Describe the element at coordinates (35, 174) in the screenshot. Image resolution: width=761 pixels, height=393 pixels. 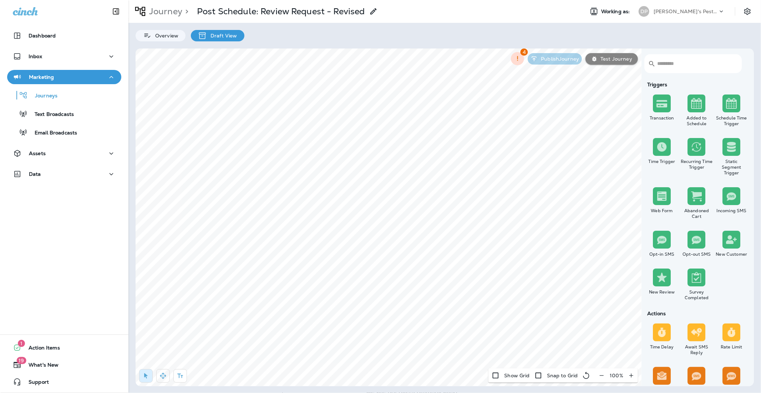
I see `p: Data` at that location.